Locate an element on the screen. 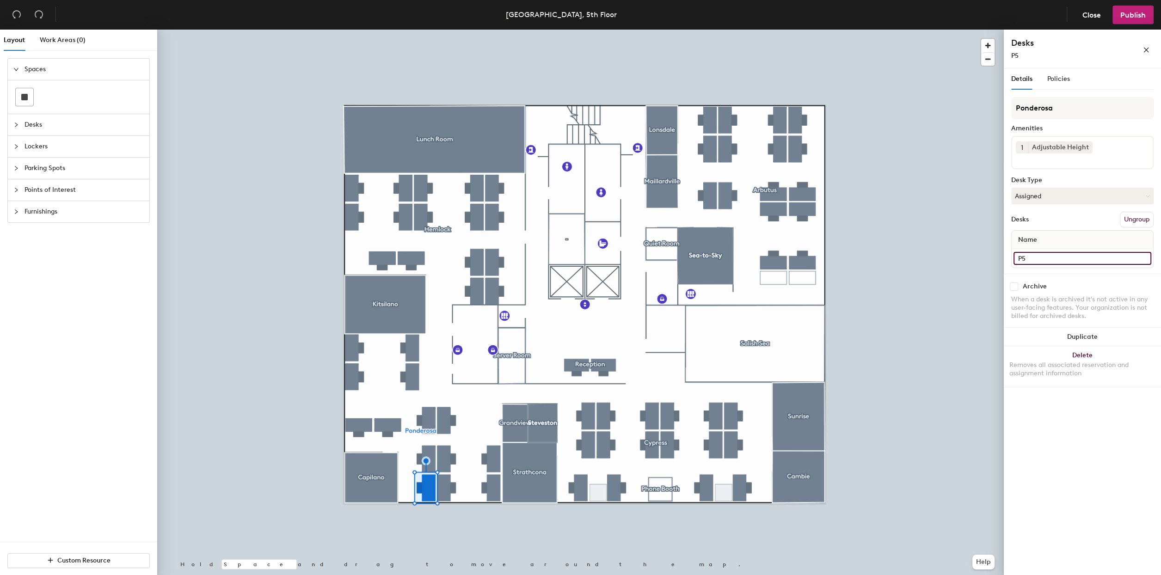 The image size is (1161, 575). button: Help is located at coordinates (983, 562).